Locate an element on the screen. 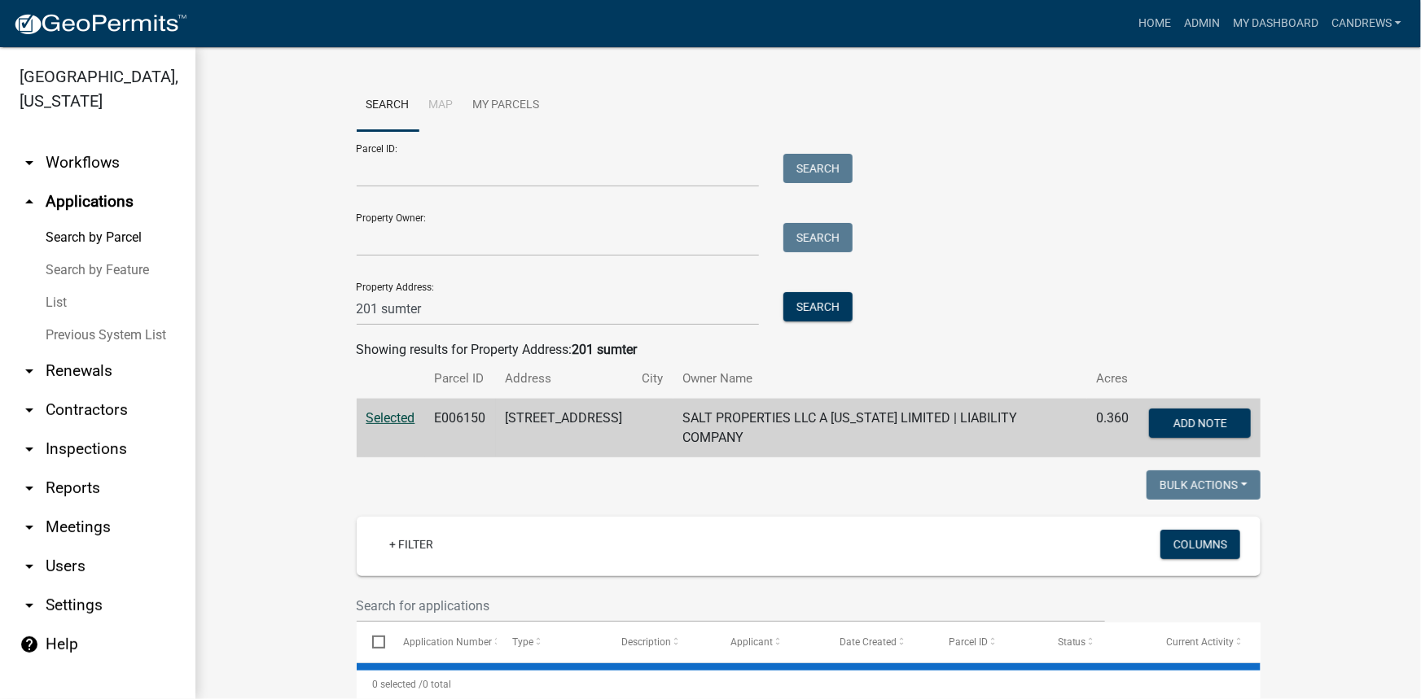 The image size is (1421, 699). span: Application Number is located at coordinates (447, 642).